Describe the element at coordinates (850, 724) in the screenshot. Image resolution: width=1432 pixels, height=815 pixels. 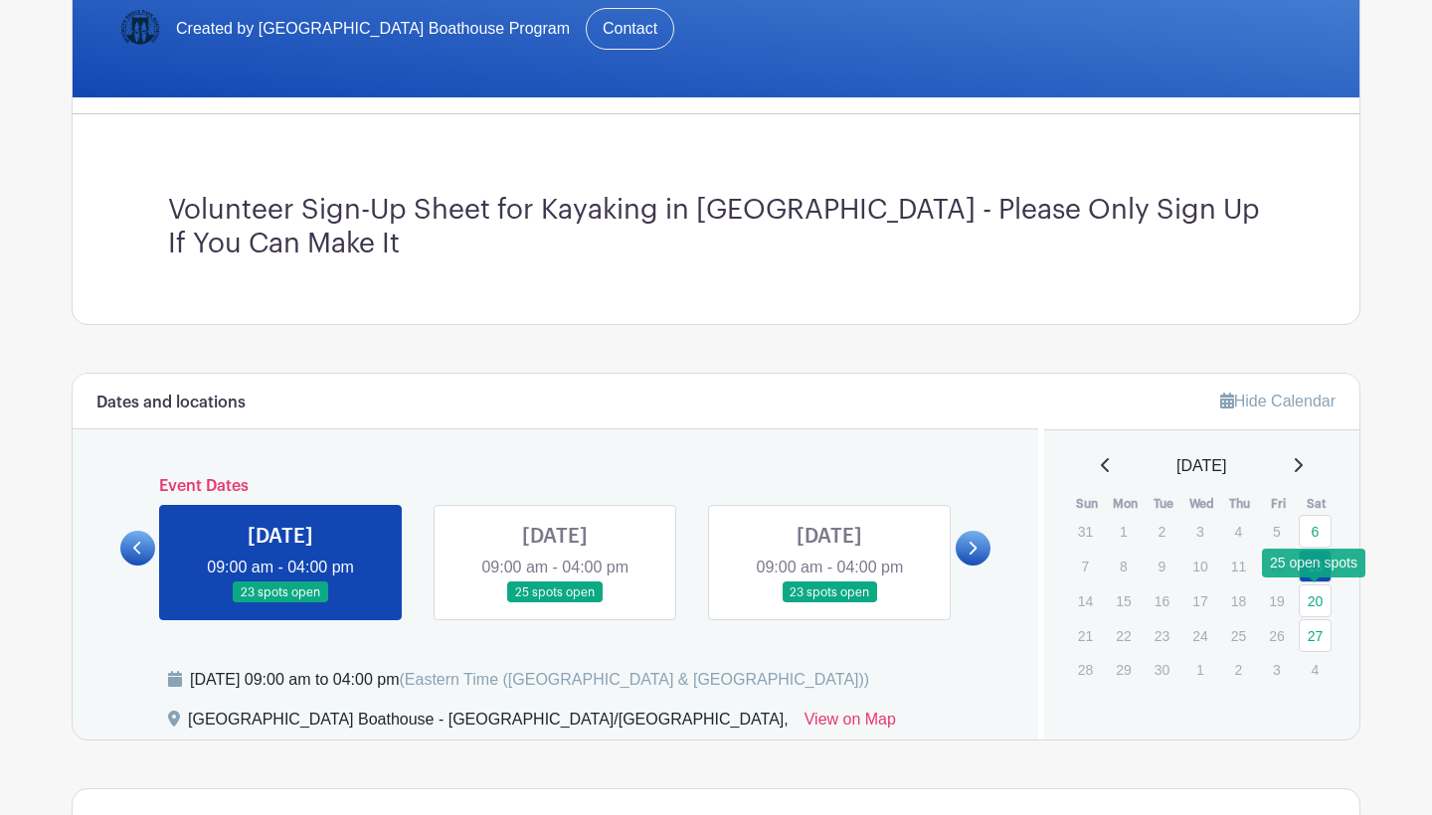
I see `a: View on Map` at that location.